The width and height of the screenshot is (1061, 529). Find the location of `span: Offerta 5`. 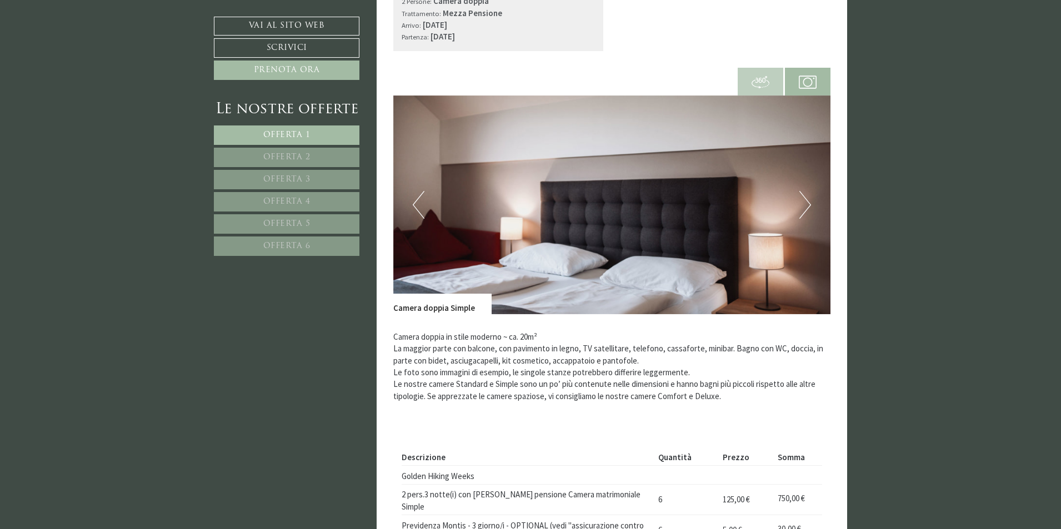

span: Offerta 5 is located at coordinates (287, 224).